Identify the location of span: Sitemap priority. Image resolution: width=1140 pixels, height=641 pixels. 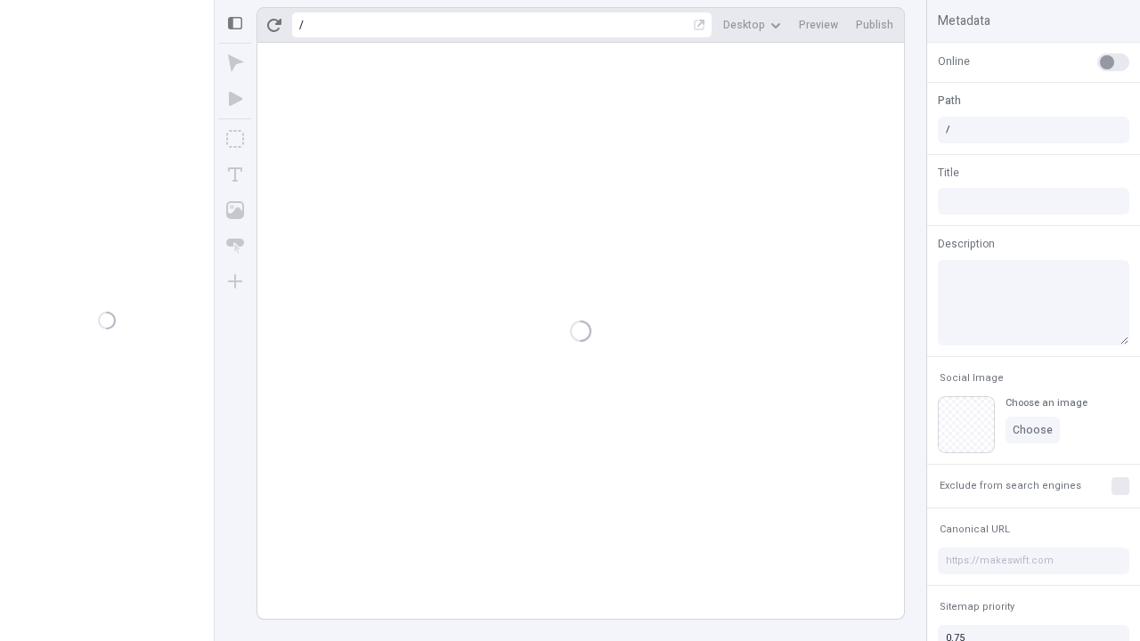
(977, 607).